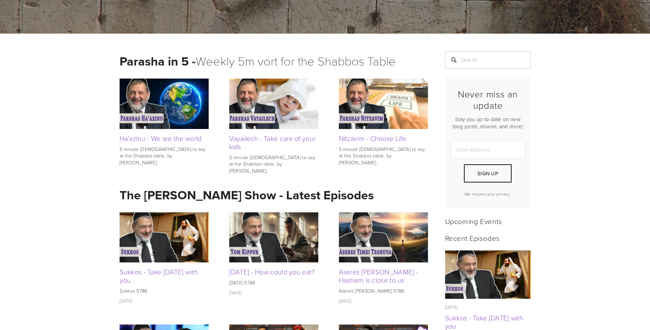  I want to click on h1: Weekly 5m vort for the Shabbos Table, so click(274, 61).